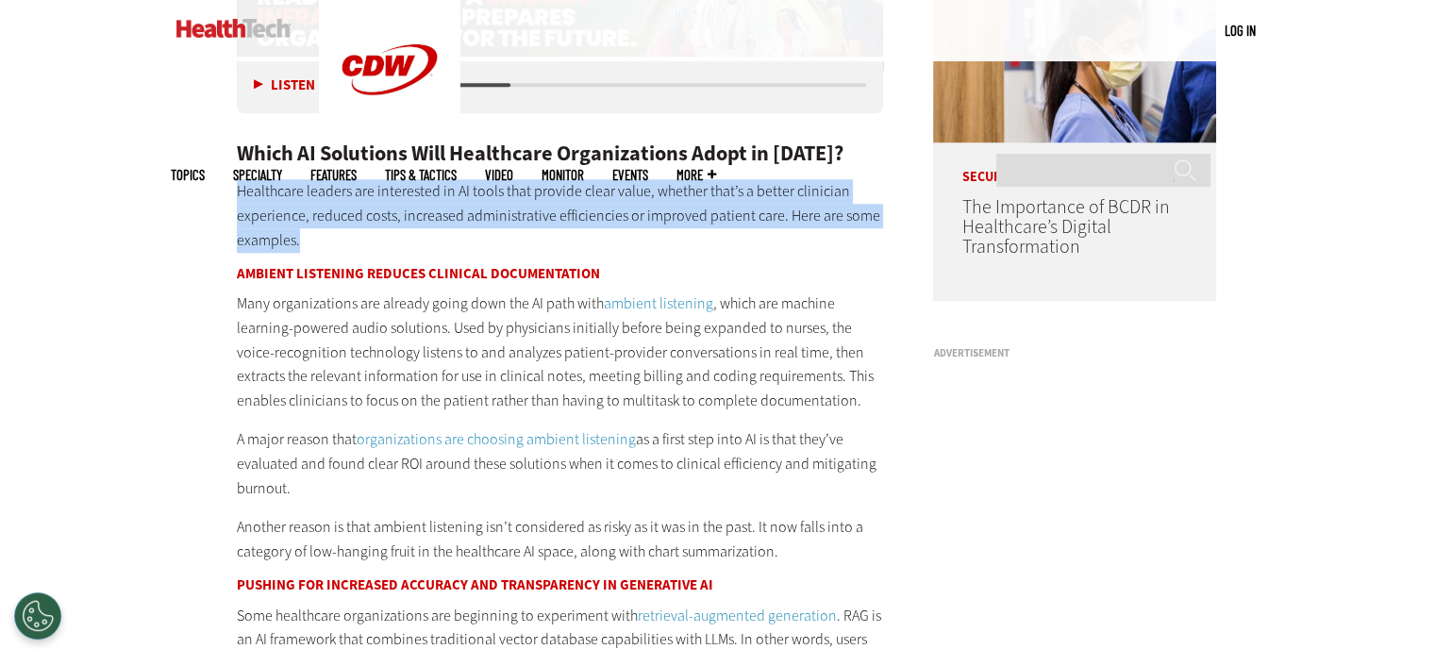 The height and width of the screenshot is (649, 1435). Describe the element at coordinates (1065, 226) in the screenshot. I see `span: The Importance of BCDR in Healthcare’s Digital Transformation` at that location.